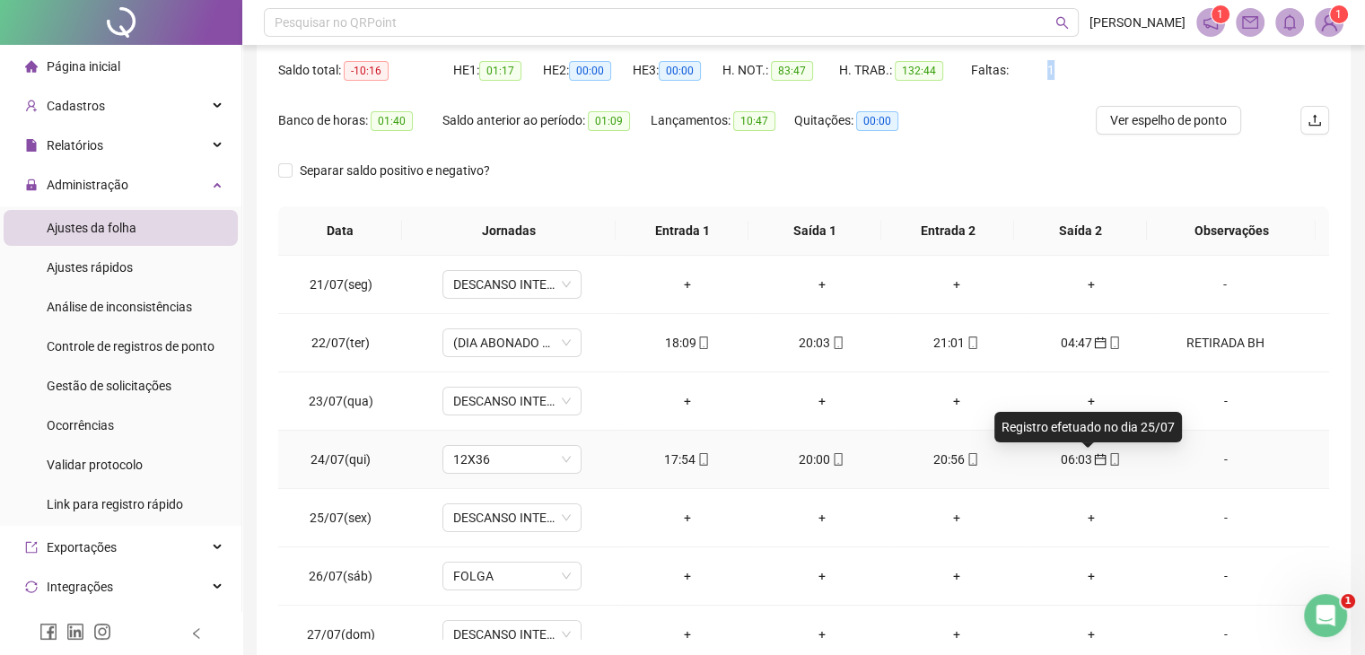  I want to click on span: 21/07(seg), so click(341, 284).